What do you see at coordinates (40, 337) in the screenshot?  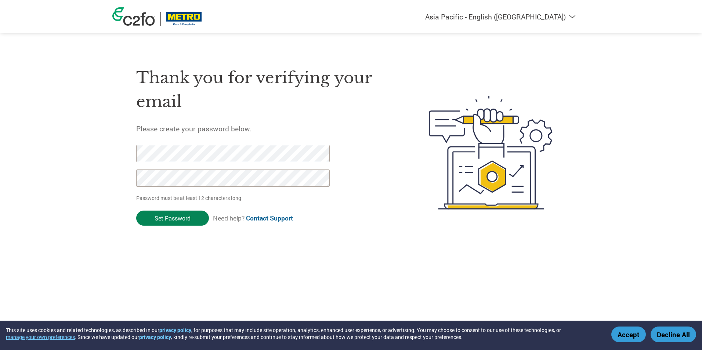 I see `button: manage your own preferences` at bounding box center [40, 337].